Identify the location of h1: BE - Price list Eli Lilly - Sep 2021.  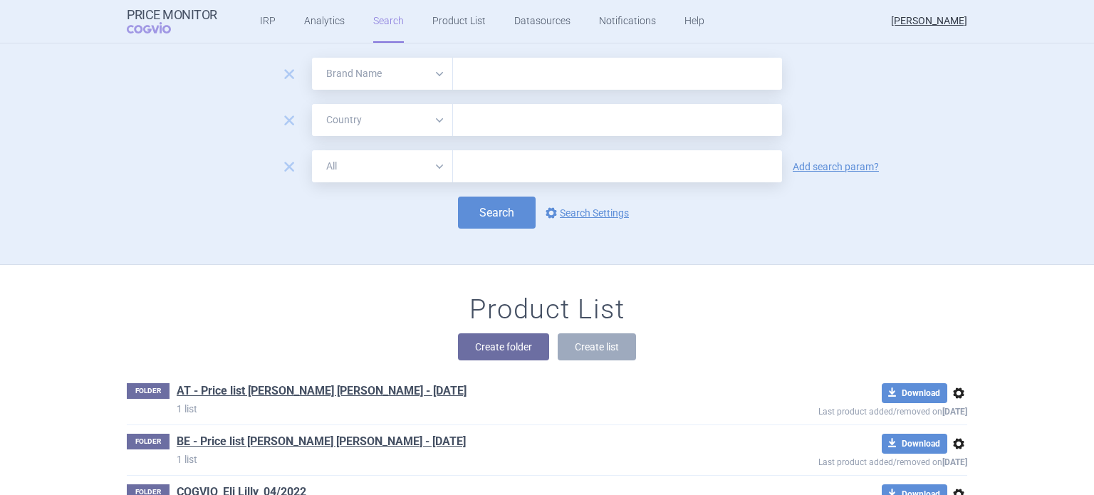
(321, 443).